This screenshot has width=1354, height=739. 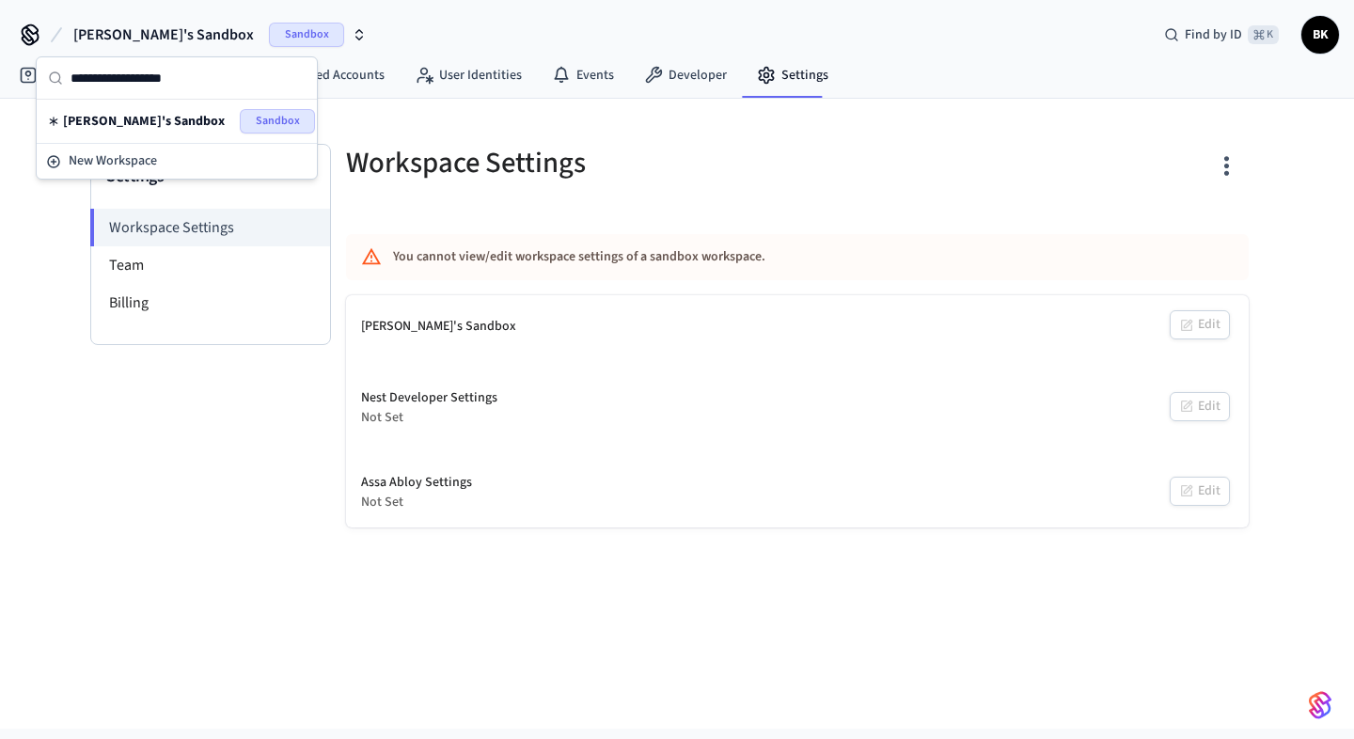 I want to click on li: Team, so click(x=211, y=265).